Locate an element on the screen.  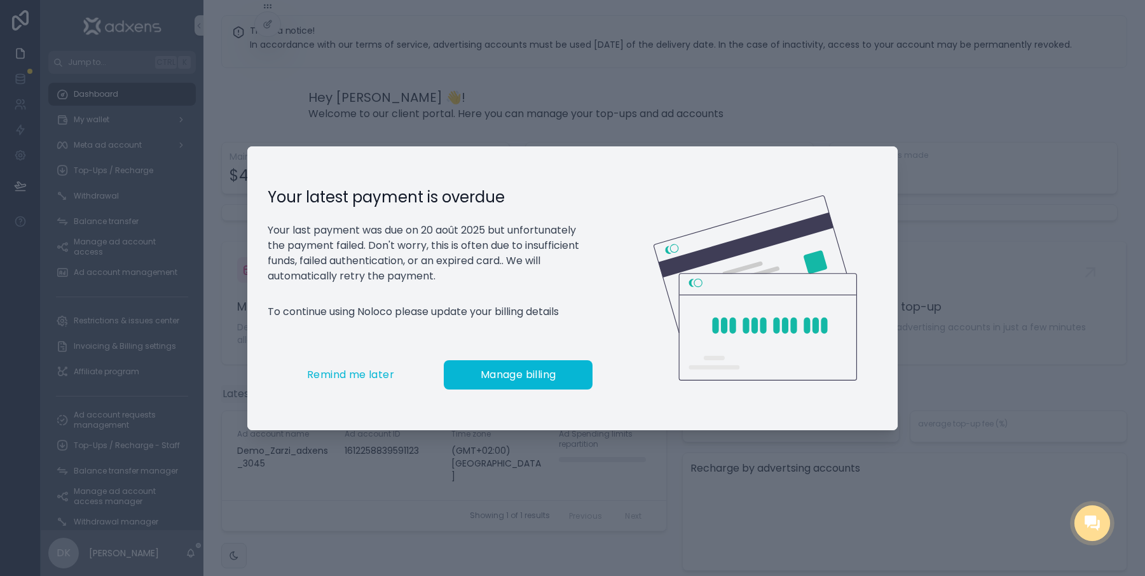
span: Manage billing is located at coordinates (518, 374).